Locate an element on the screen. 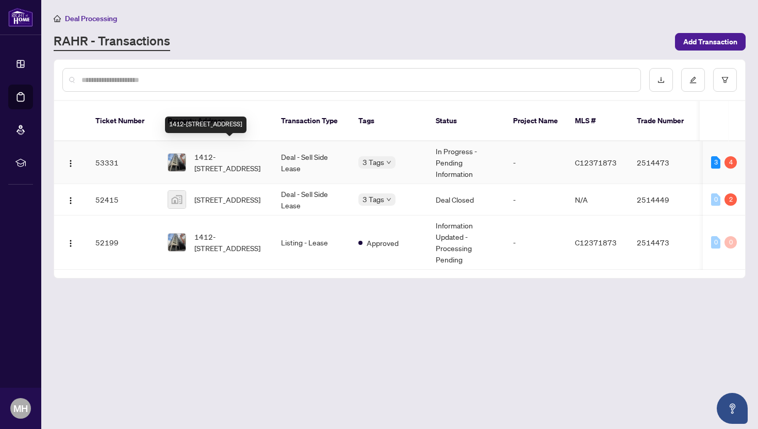 This screenshot has height=429, width=758. span: Add Transaction is located at coordinates (710, 42).